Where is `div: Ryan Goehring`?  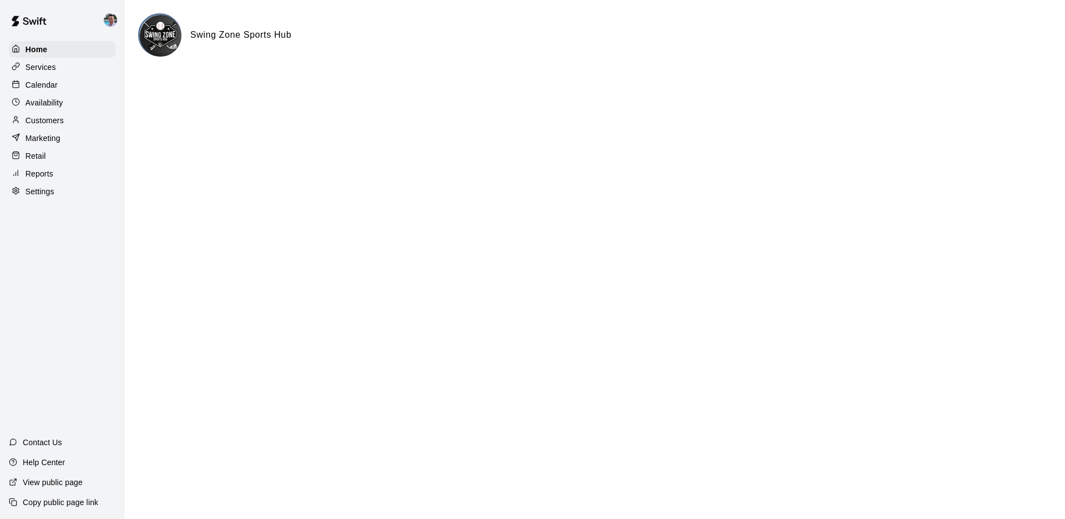 div: Ryan Goehring is located at coordinates (113, 20).